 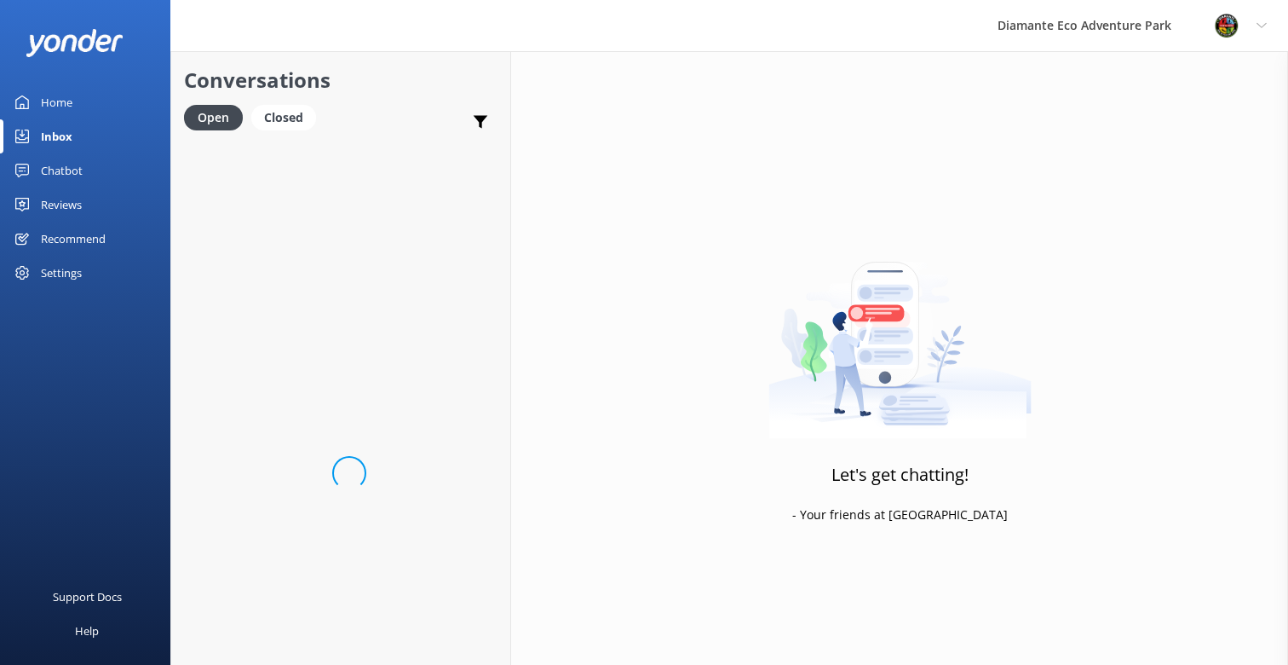 I want to click on a: Closed, so click(x=288, y=117).